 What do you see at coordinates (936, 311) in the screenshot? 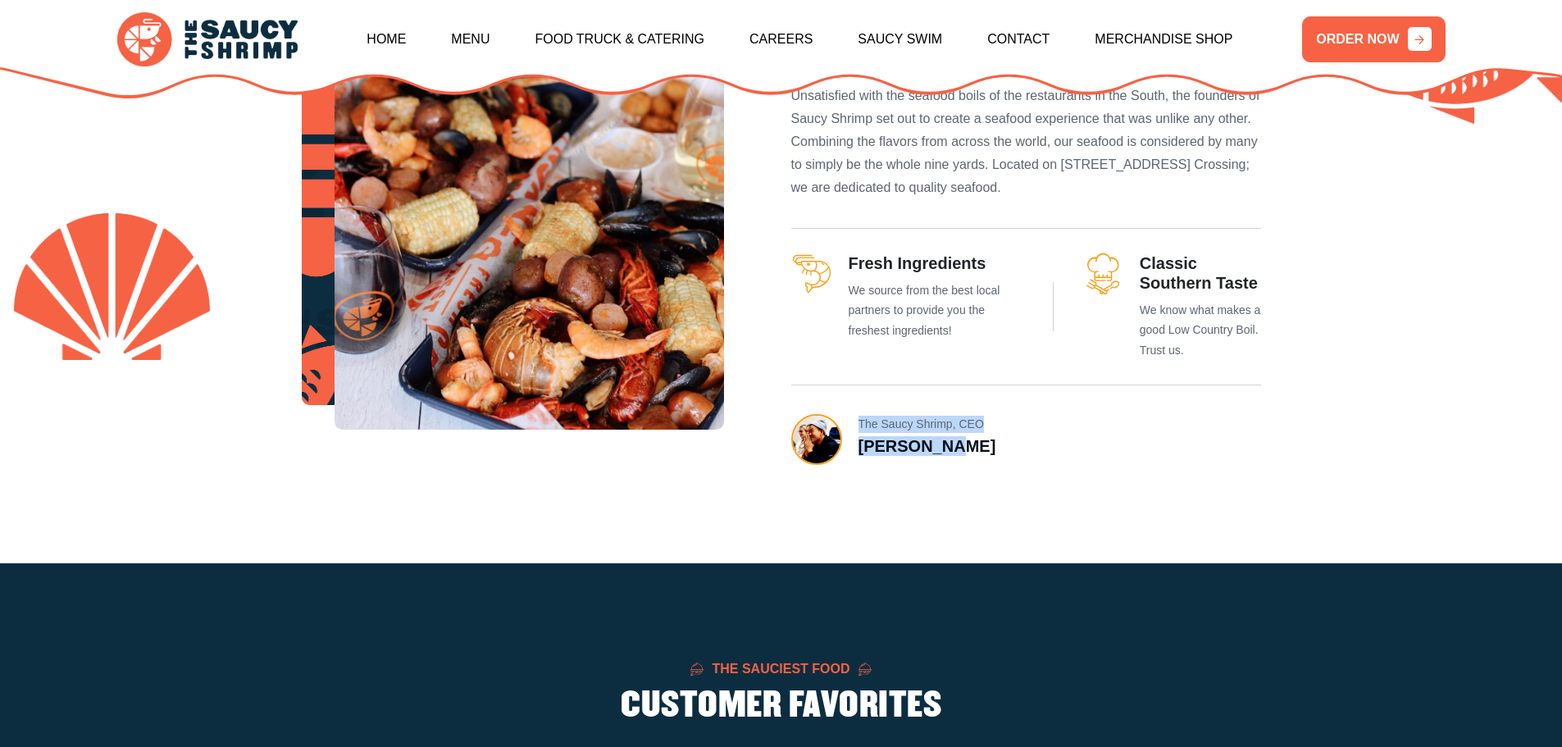
I see `p: We source from the best local partners to provide you the freshest ingredients!` at bounding box center [936, 311].